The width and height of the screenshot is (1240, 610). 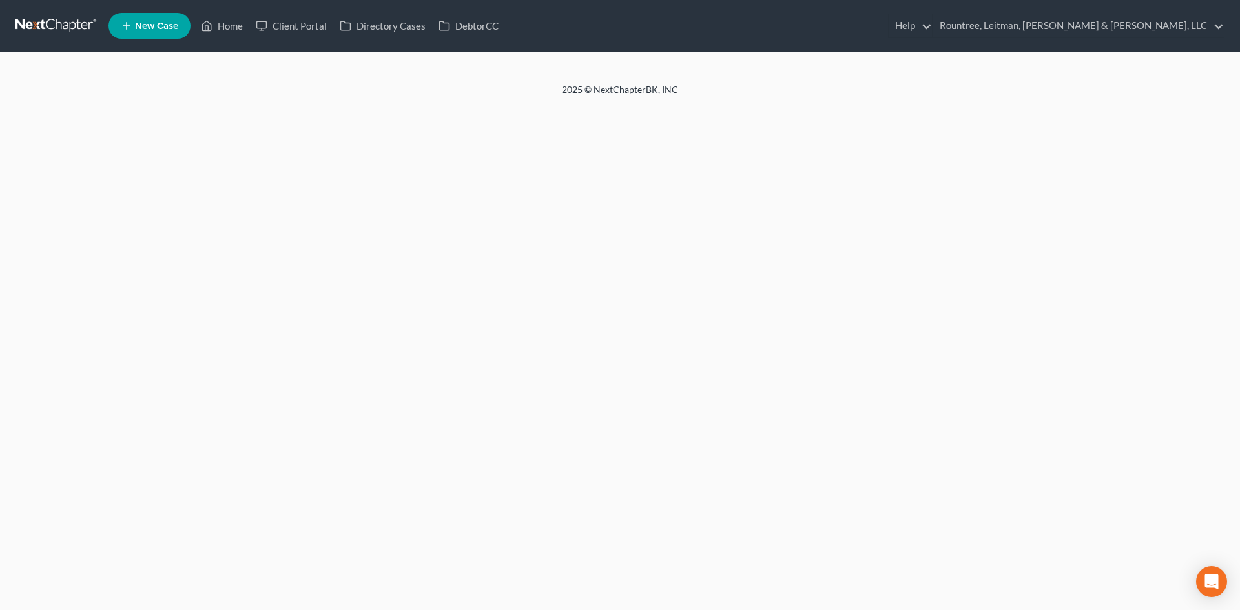 I want to click on a: Home, so click(x=221, y=26).